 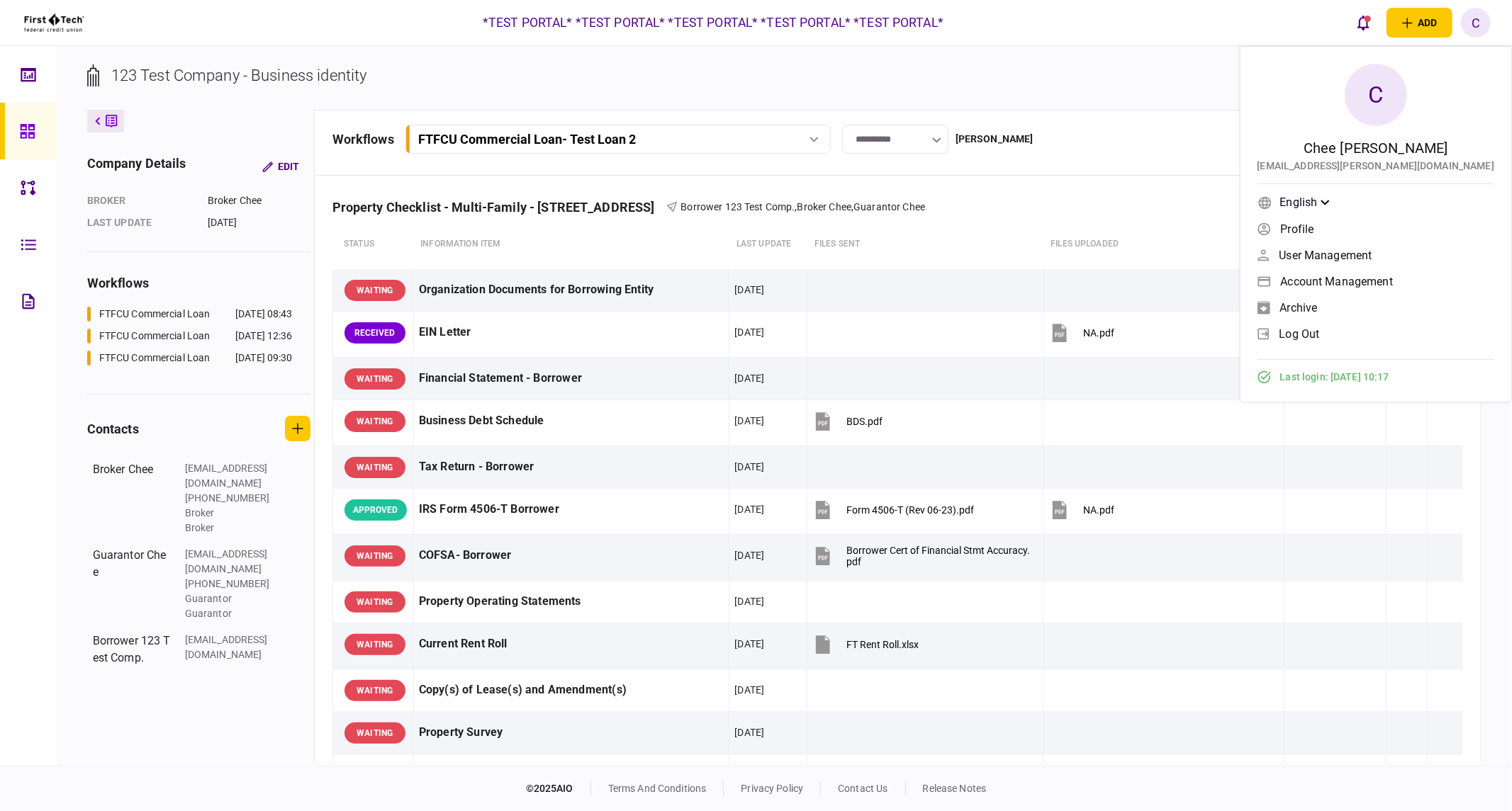 I want to click on div: last update, so click(x=140, y=223).